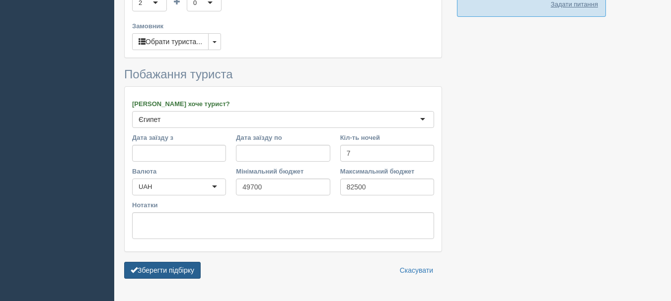  Describe the element at coordinates (283, 138) in the screenshot. I see `label: Дата заїзду по` at that location.